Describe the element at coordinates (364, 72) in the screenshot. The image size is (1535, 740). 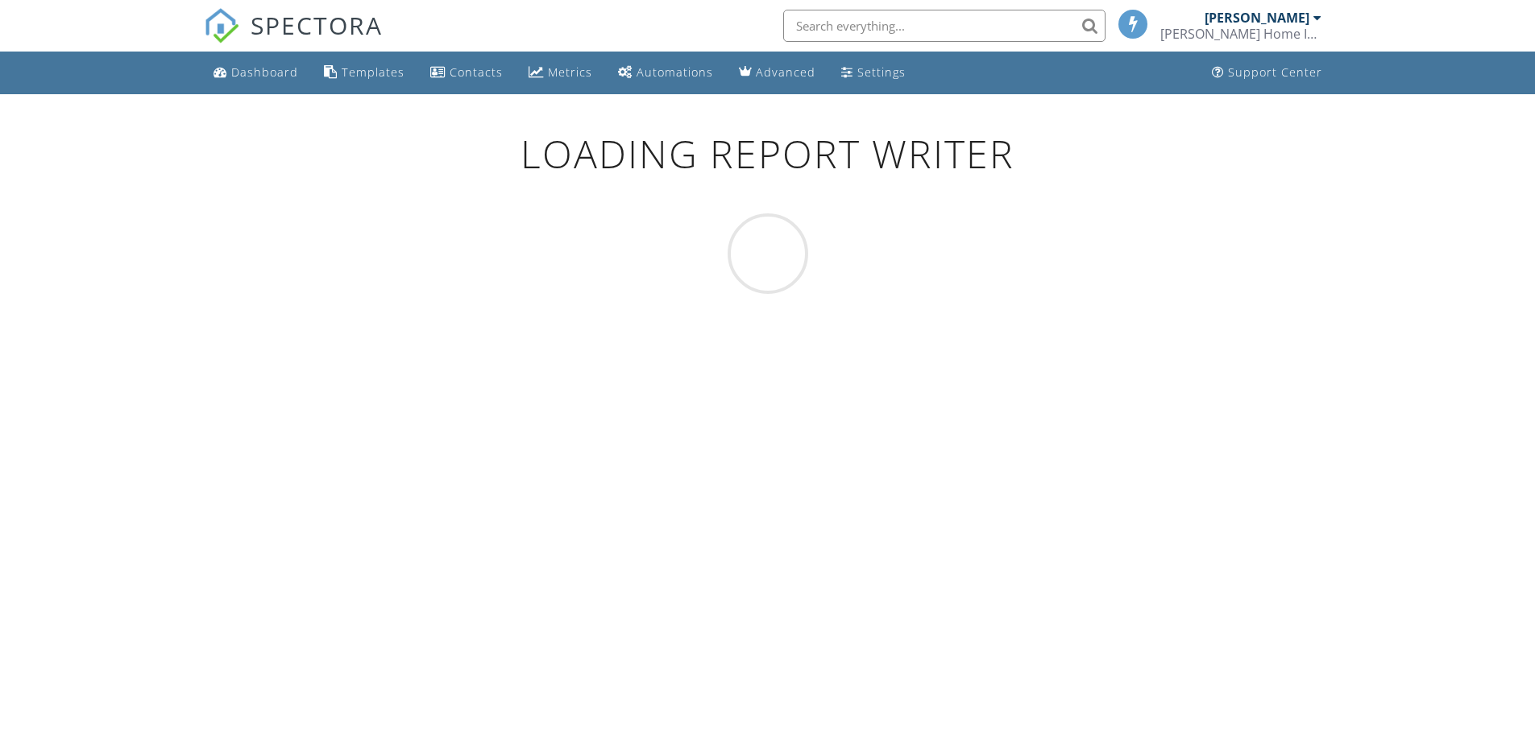
I see `a: Templates` at that location.